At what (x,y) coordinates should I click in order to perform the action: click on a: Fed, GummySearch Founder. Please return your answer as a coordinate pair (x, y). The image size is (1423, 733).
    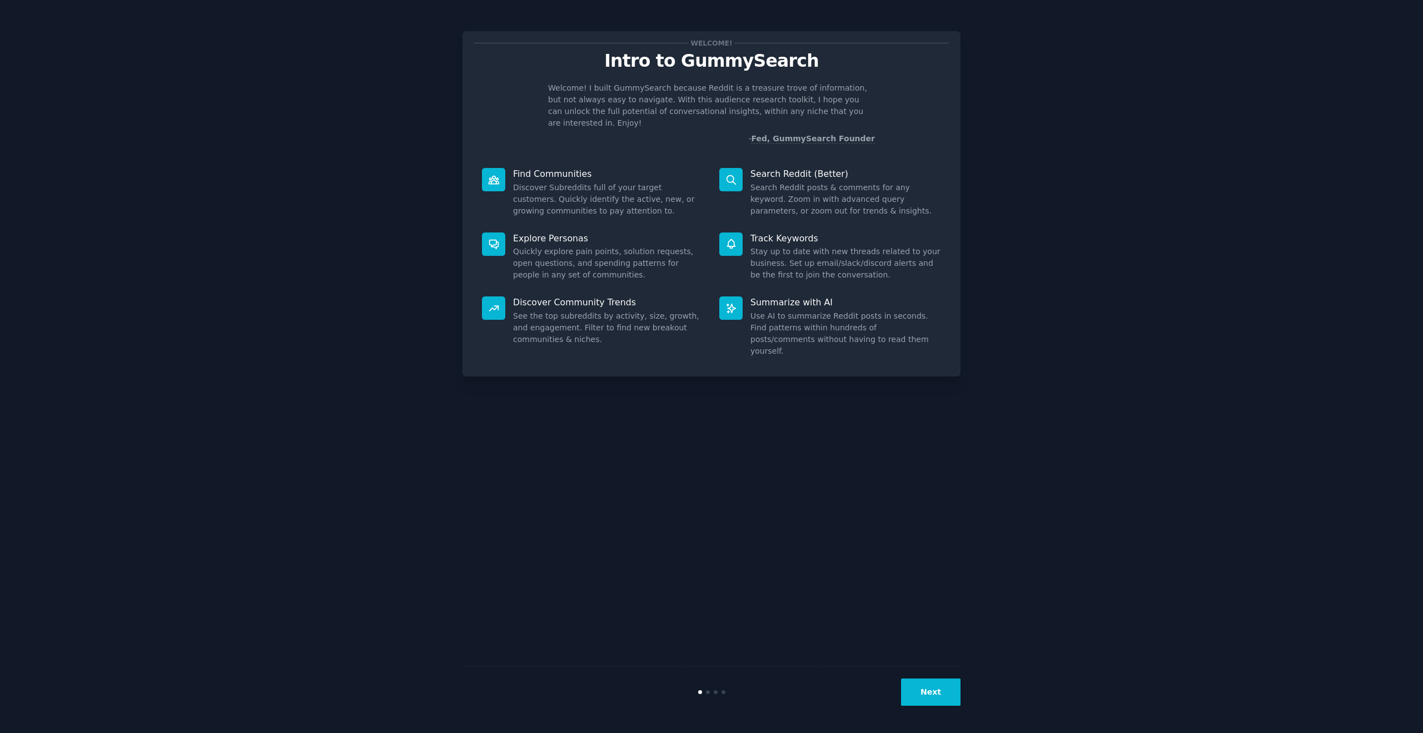
    Looking at the image, I should click on (813, 138).